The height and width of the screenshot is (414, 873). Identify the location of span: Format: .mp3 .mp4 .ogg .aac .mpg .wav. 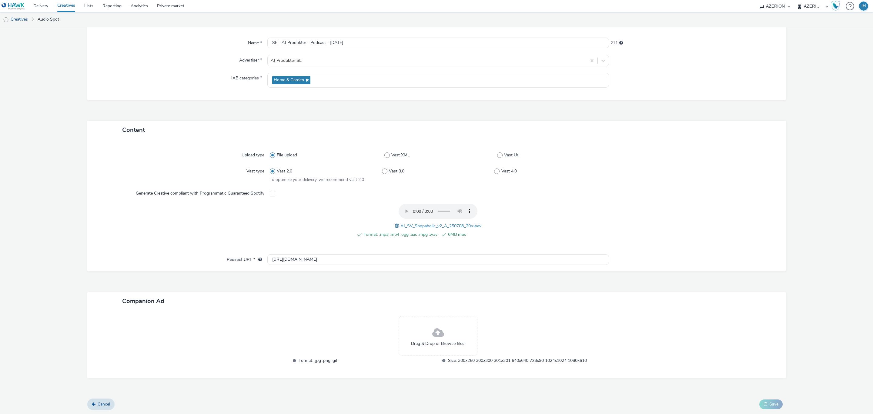
(400, 235).